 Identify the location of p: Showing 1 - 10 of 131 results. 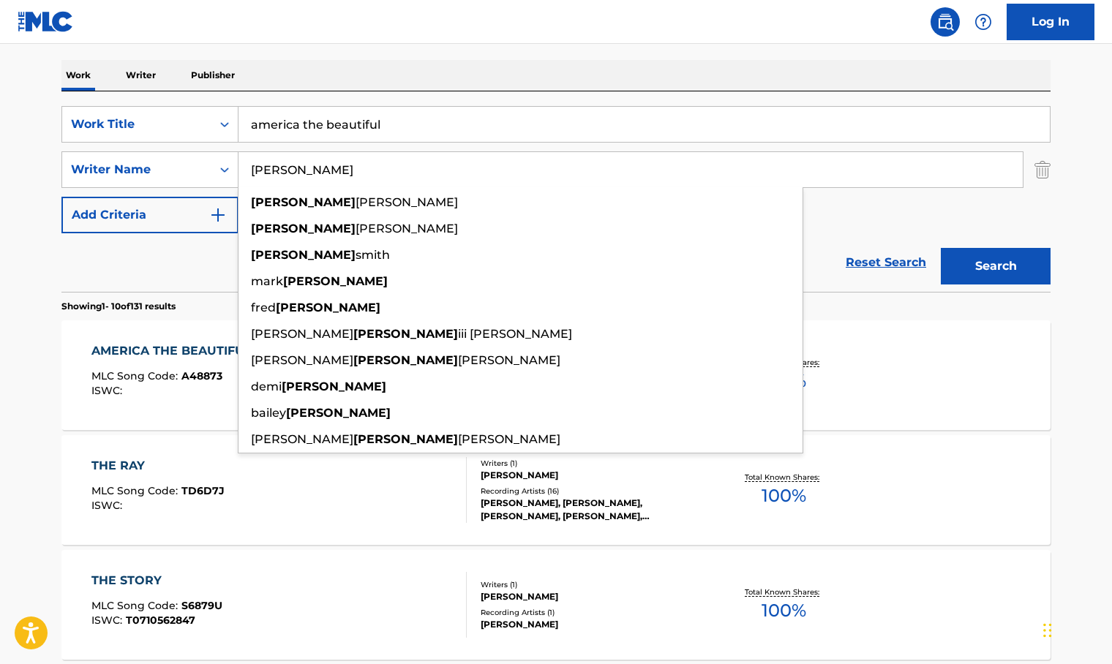
(118, 306).